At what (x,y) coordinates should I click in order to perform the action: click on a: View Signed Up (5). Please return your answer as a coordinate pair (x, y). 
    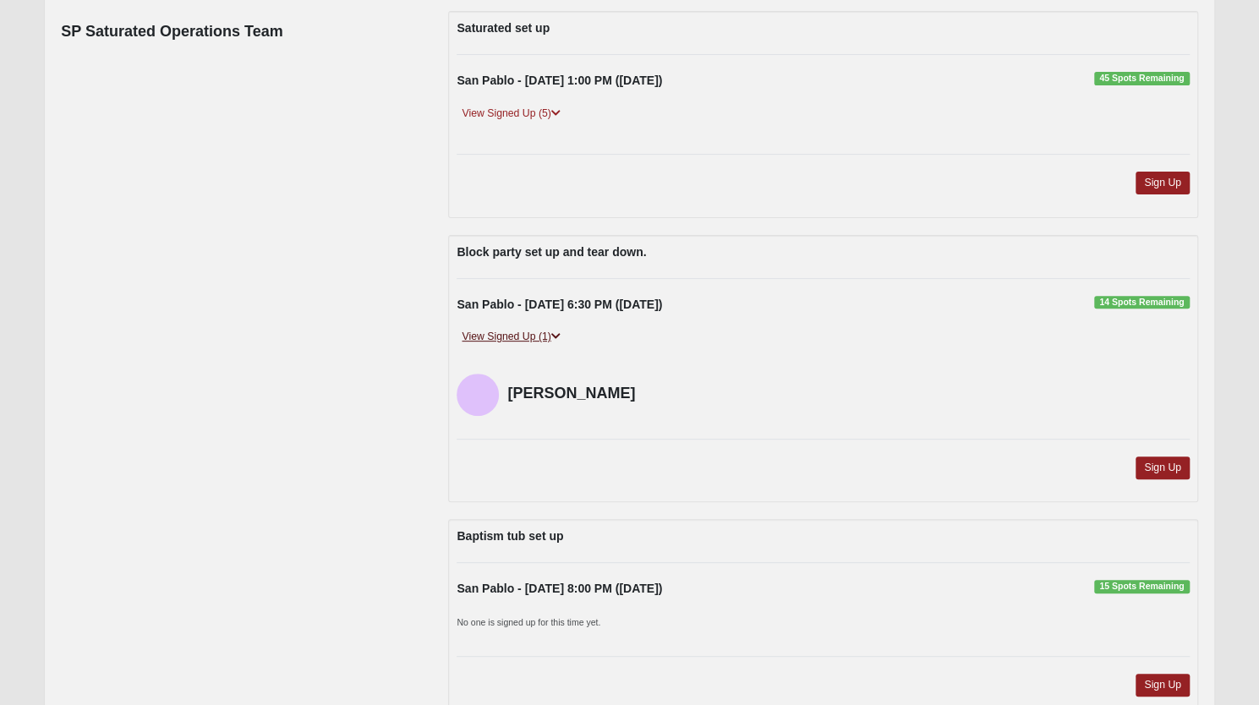
    Looking at the image, I should click on (511, 113).